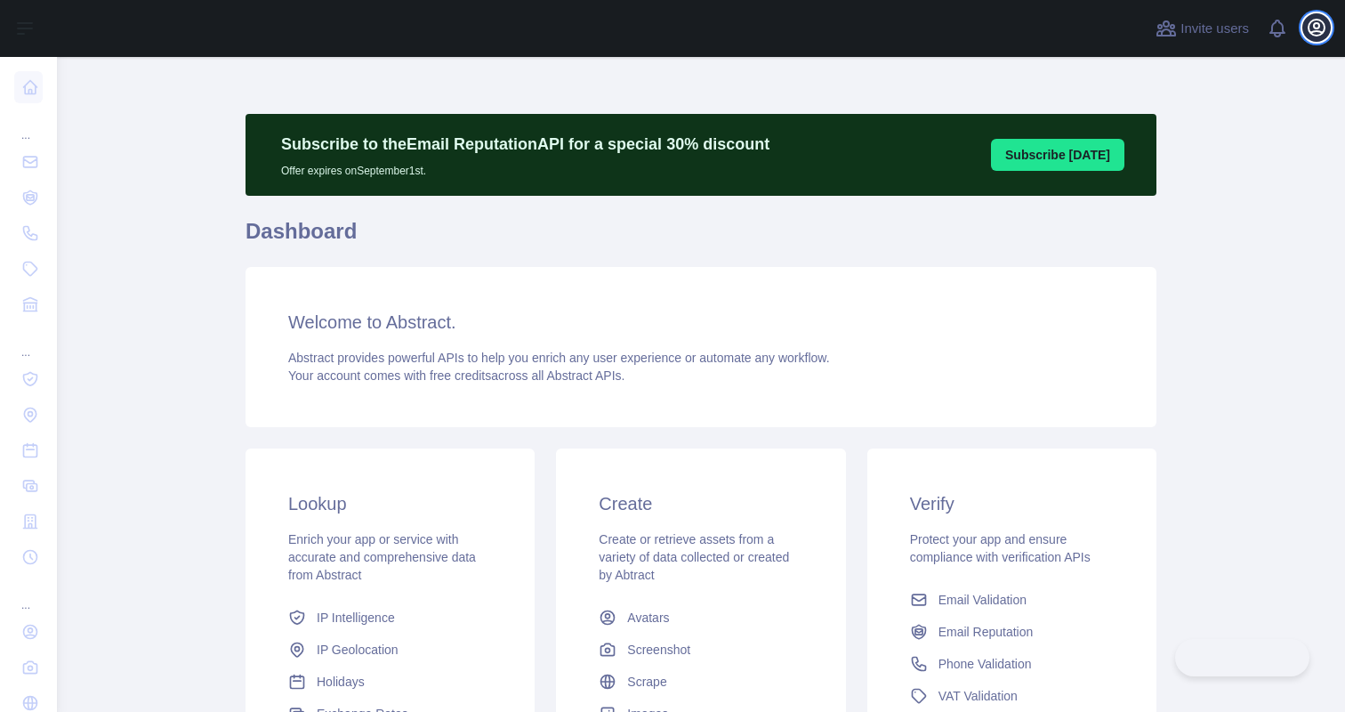 The image size is (1345, 712). I want to click on span: Avatars, so click(648, 617).